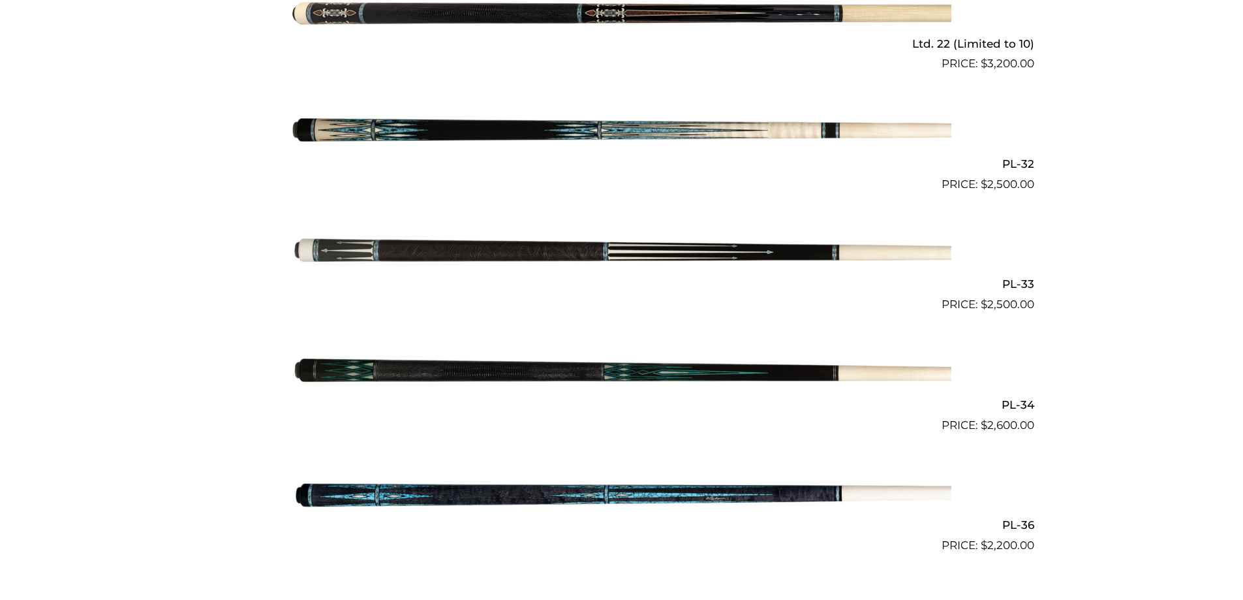 The height and width of the screenshot is (600, 1243). Describe the element at coordinates (622, 497) in the screenshot. I see `a: PL-36 $2,200.00` at that location.